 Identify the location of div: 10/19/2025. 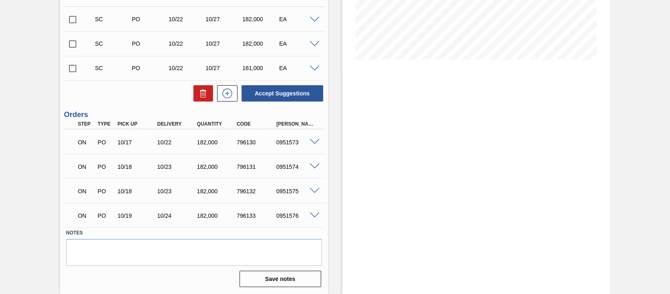
(137, 216).